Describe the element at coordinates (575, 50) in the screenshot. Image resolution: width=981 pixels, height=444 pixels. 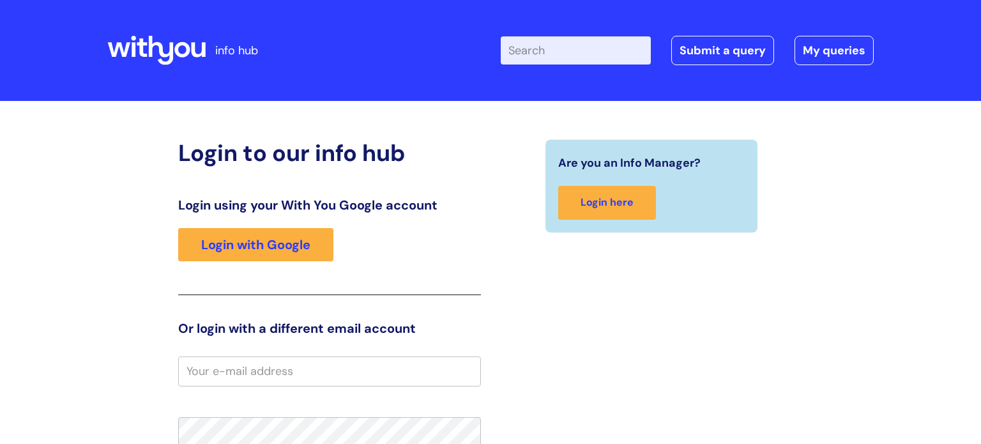
I see `input: Search` at that location.